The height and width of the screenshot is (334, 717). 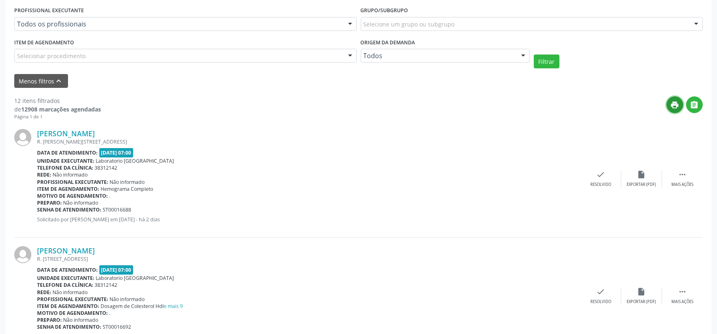 What do you see at coordinates (59, 81) in the screenshot?
I see `i: keyboard_arrow_up` at bounding box center [59, 81].